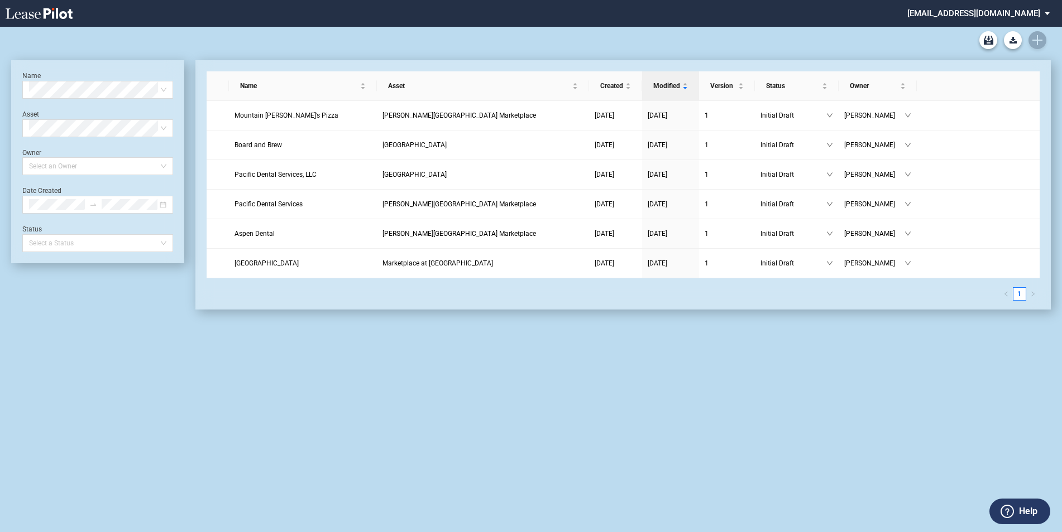 This screenshot has height=532, width=1062. Describe the element at coordinates (615, 86) in the screenshot. I see `th: Created` at that location.